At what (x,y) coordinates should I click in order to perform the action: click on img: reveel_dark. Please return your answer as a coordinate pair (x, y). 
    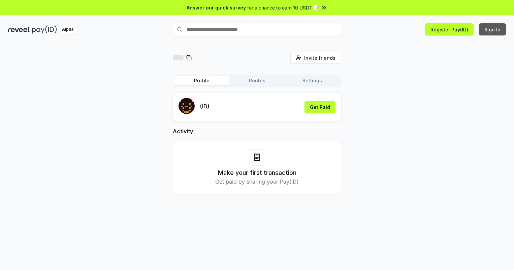
    Looking at the image, I should click on (19, 29).